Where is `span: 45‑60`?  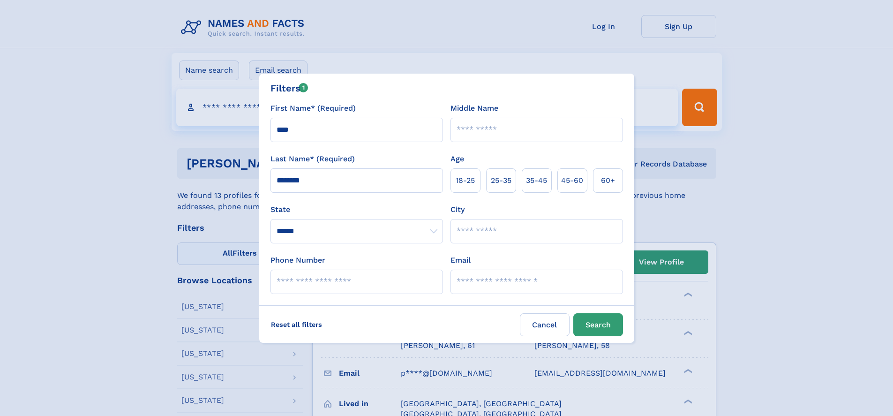
span: 45‑60 is located at coordinates (572, 181).